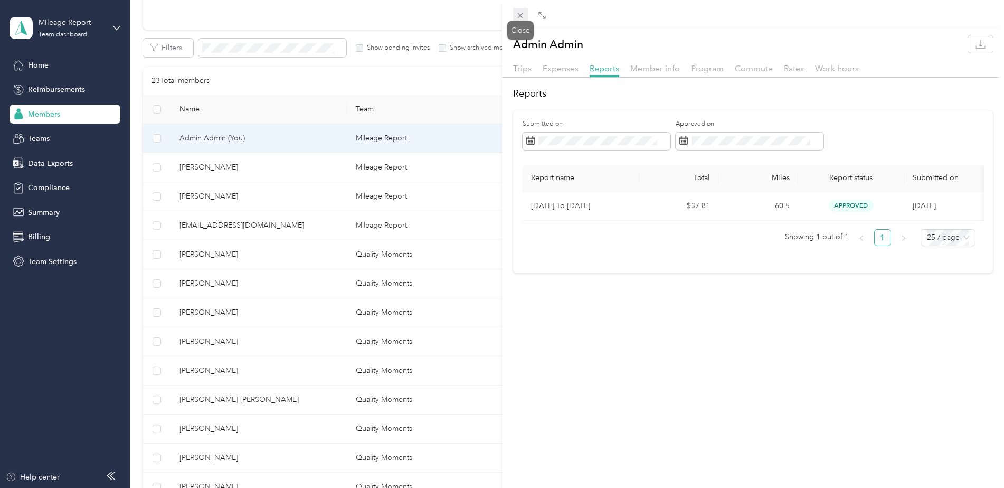 The width and height of the screenshot is (1004, 488). I want to click on label: Approved on, so click(750, 124).